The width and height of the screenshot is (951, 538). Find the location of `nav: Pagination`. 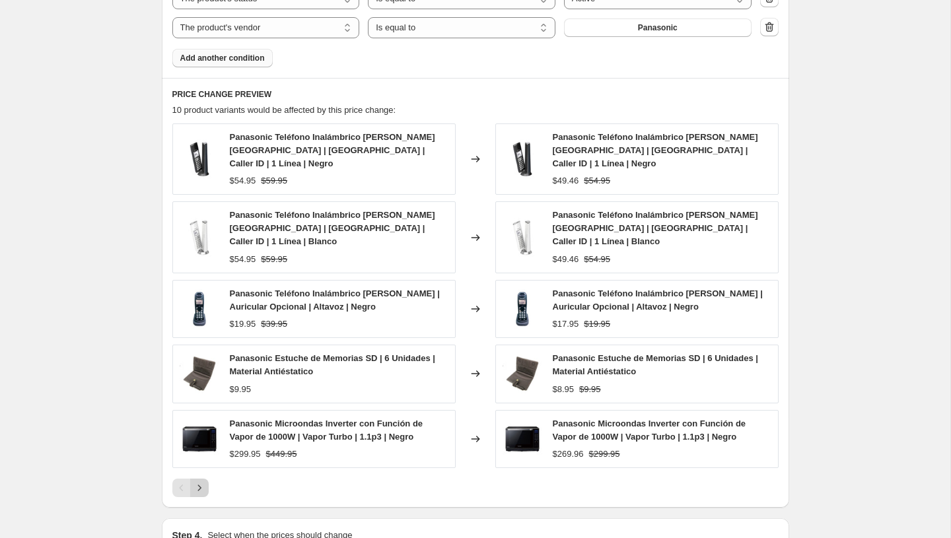

nav: Pagination is located at coordinates (190, 488).